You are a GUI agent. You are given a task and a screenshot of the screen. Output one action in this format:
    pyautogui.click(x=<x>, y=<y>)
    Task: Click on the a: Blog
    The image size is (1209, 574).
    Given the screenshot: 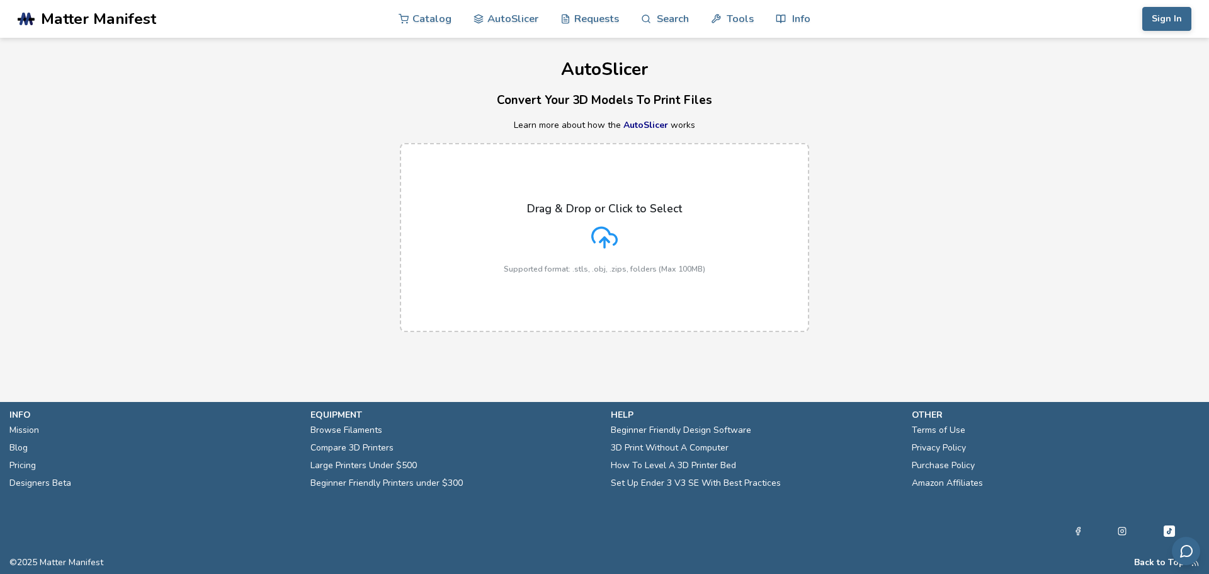 What is the action you would take?
    pyautogui.click(x=18, y=448)
    